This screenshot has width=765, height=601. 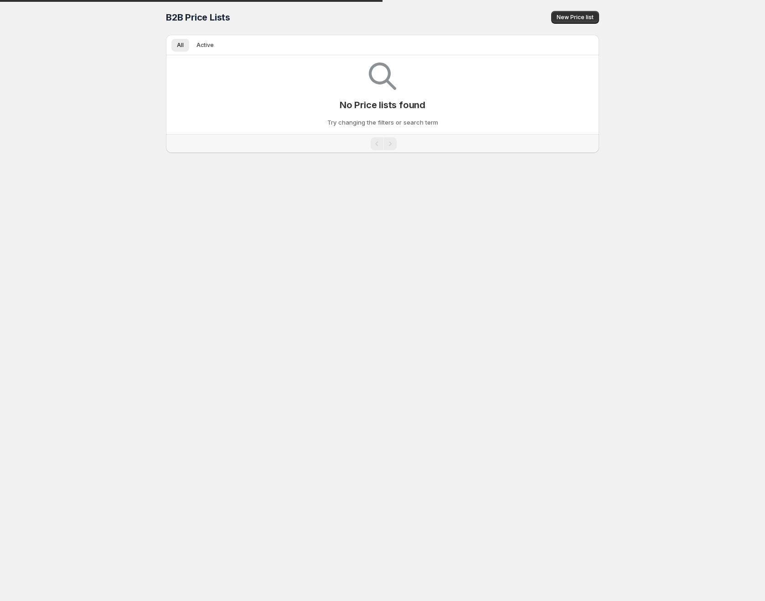 What do you see at coordinates (383, 105) in the screenshot?
I see `p: No Price lists found` at bounding box center [383, 105].